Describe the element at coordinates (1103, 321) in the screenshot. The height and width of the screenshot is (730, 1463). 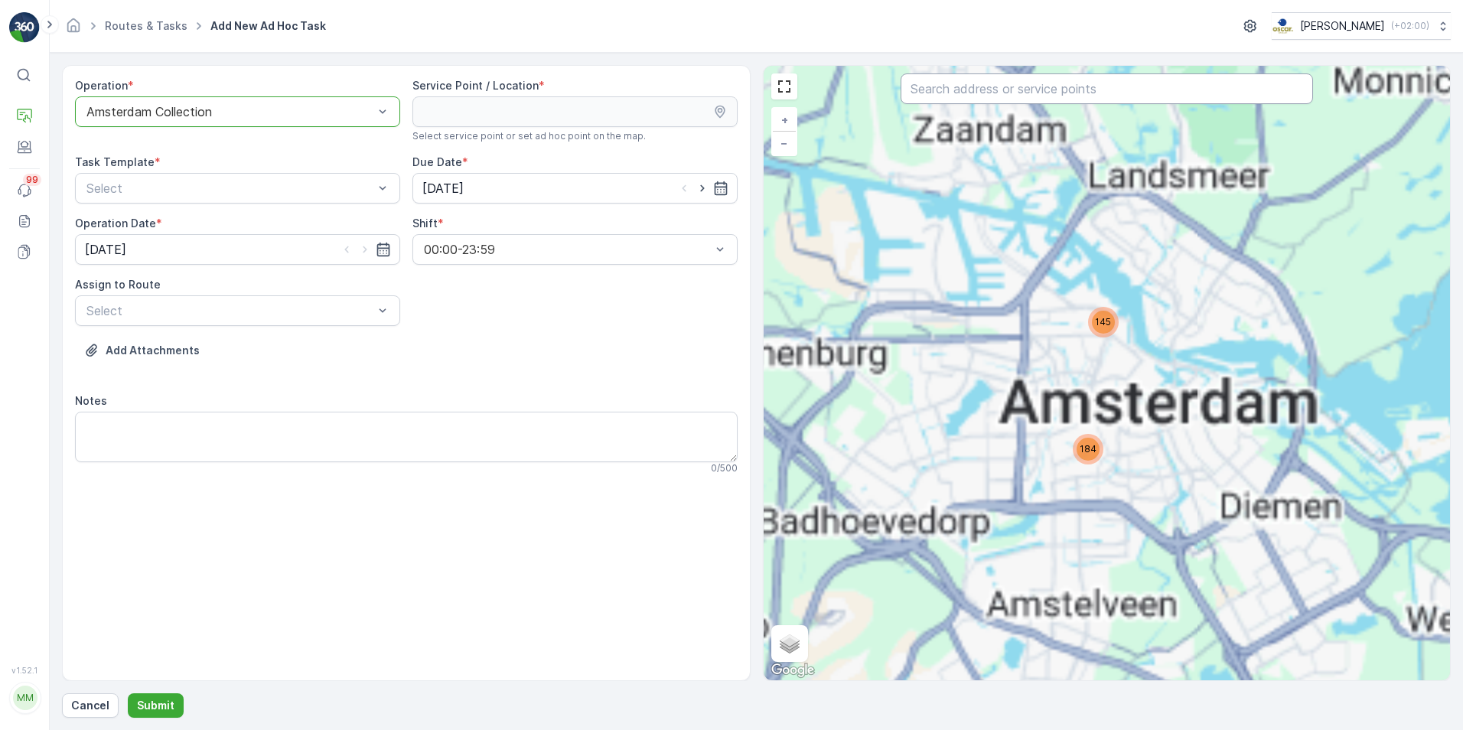
I see `span: 145` at that location.